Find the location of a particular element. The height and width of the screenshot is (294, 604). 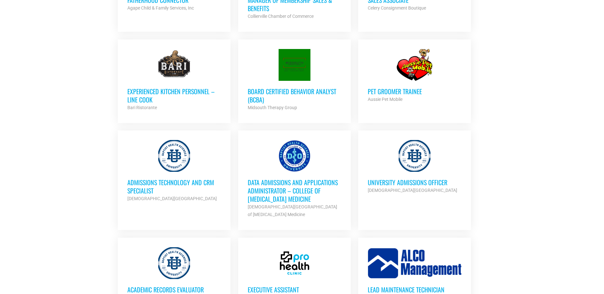

a: Pet Groomer Trainee Aussie Pet Mobile is located at coordinates (415, 76).